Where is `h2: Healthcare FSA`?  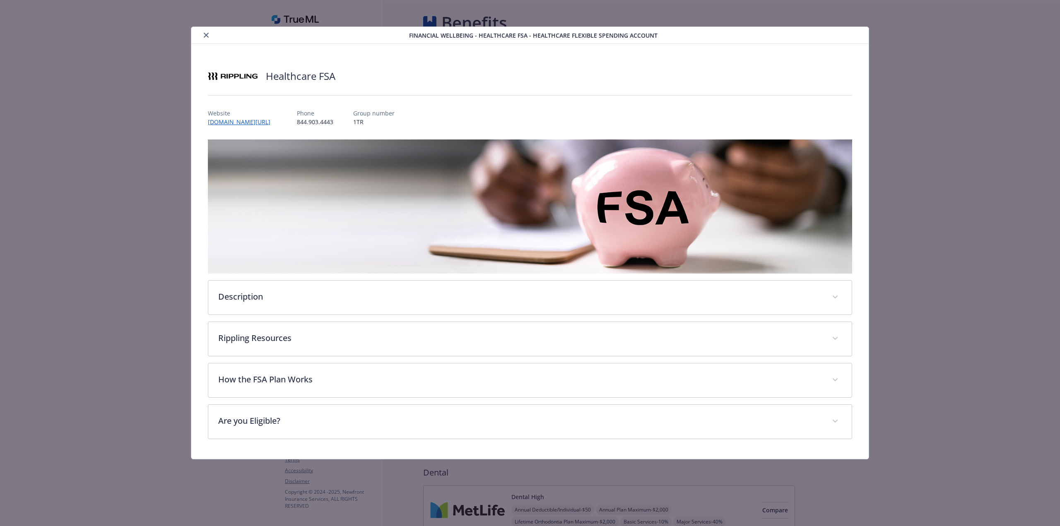 h2: Healthcare FSA is located at coordinates (301, 76).